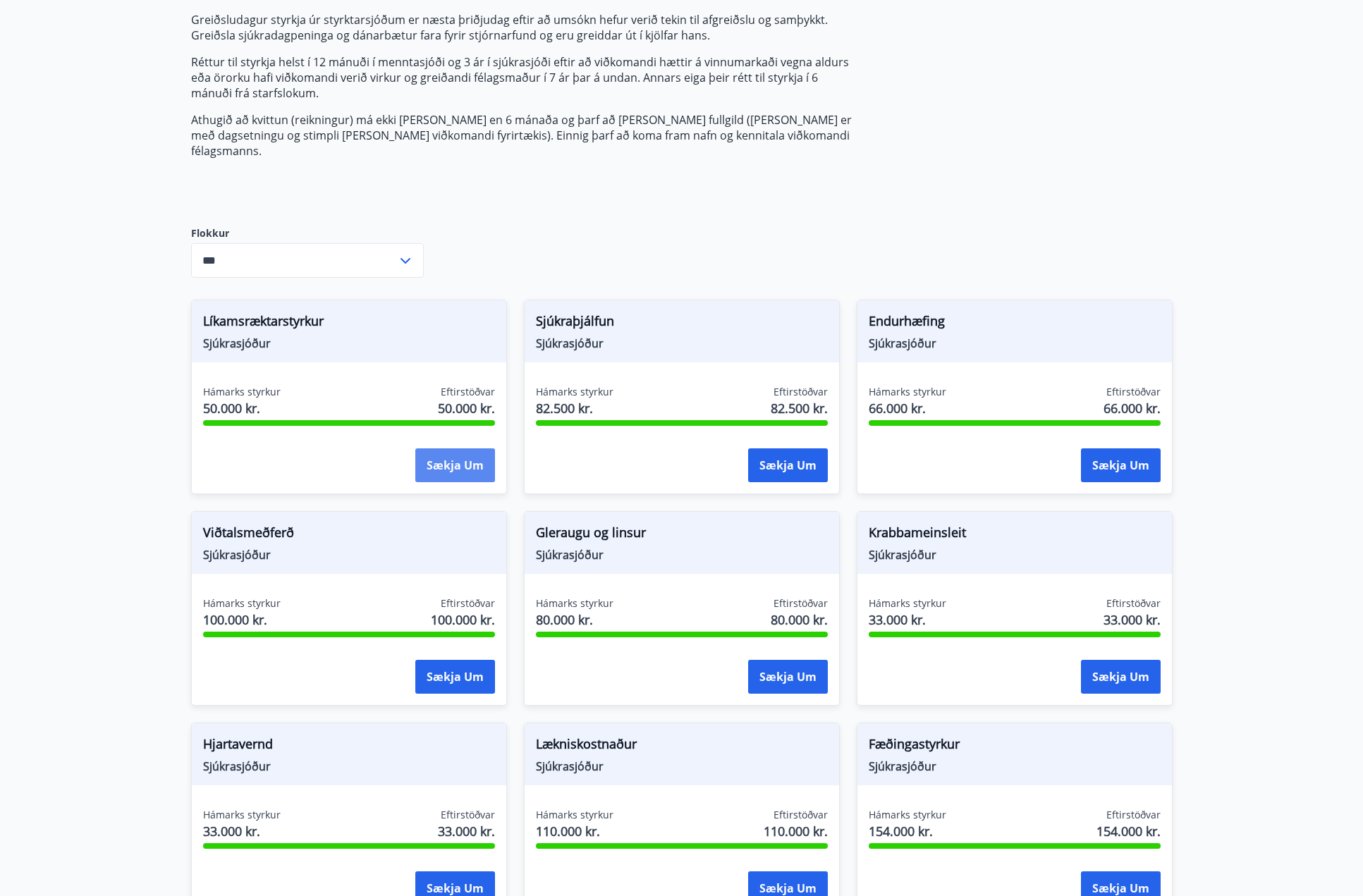 The height and width of the screenshot is (896, 1363). Describe the element at coordinates (349, 747) in the screenshot. I see `span: Hjartavernd` at that location.